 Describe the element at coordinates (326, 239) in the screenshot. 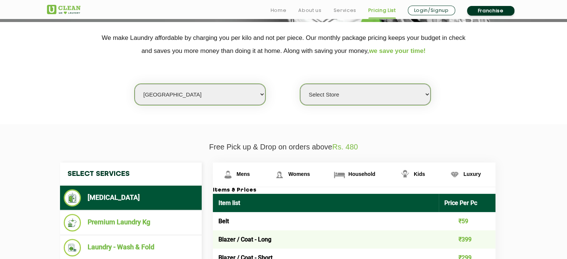

I see `td: Blazer / Coat - Long` at that location.